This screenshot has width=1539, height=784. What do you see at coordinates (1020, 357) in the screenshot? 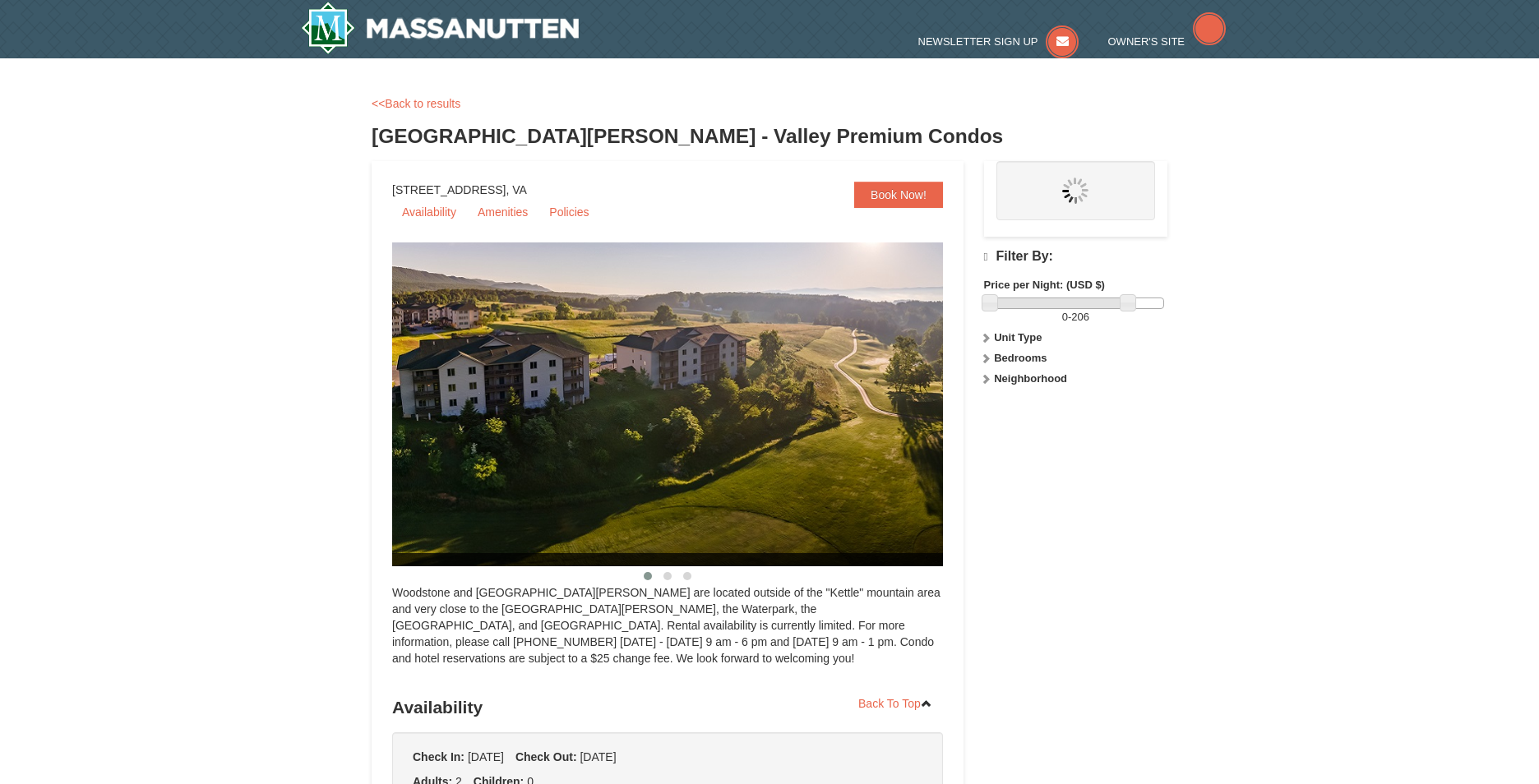
I see `strong: Bedrooms` at bounding box center [1020, 357].